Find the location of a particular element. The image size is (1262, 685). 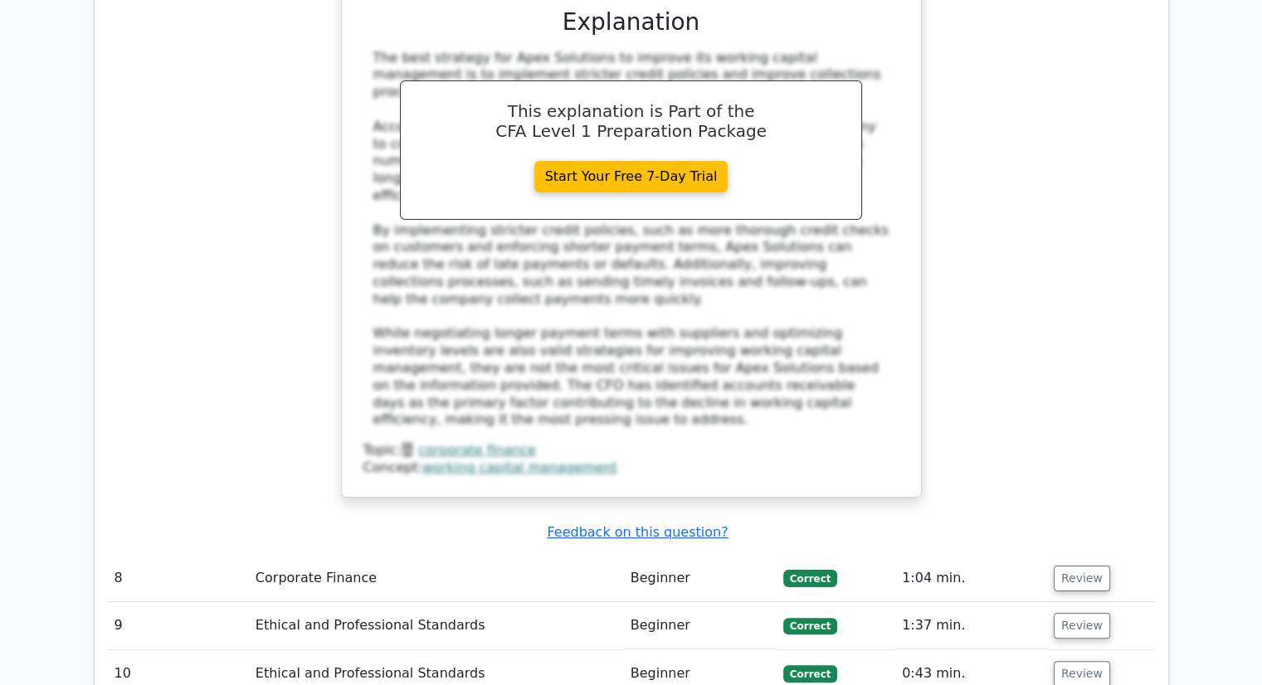

td: 8 is located at coordinates (178, 578).